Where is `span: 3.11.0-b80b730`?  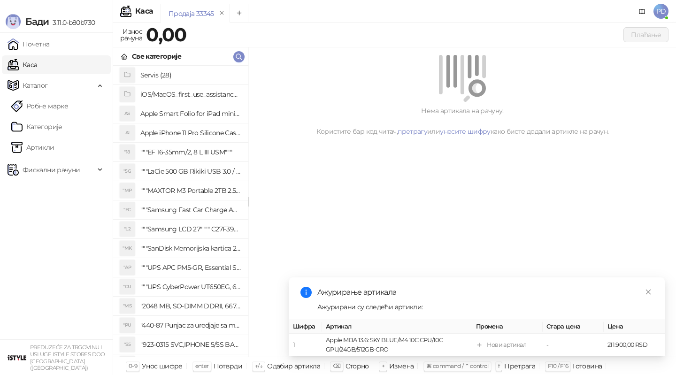
span: 3.11.0-b80b730 is located at coordinates (72, 23).